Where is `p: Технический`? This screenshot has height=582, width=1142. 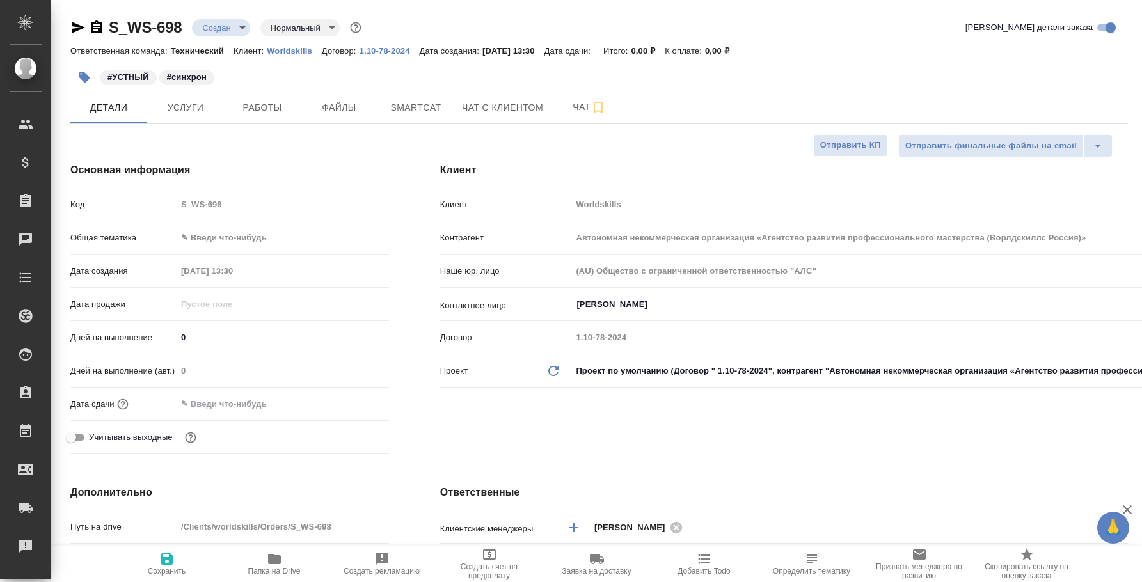 p: Технический is located at coordinates (202, 51).